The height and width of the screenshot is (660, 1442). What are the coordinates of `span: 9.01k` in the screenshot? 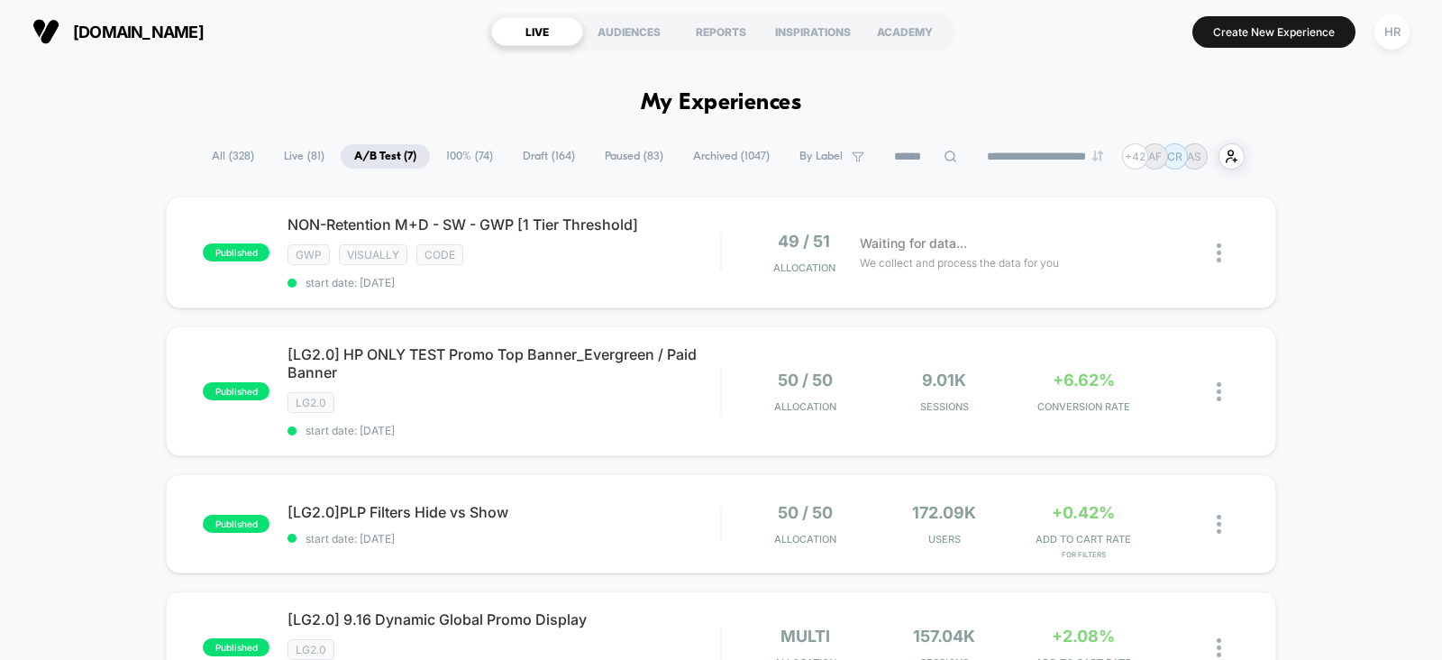 It's located at (944, 379).